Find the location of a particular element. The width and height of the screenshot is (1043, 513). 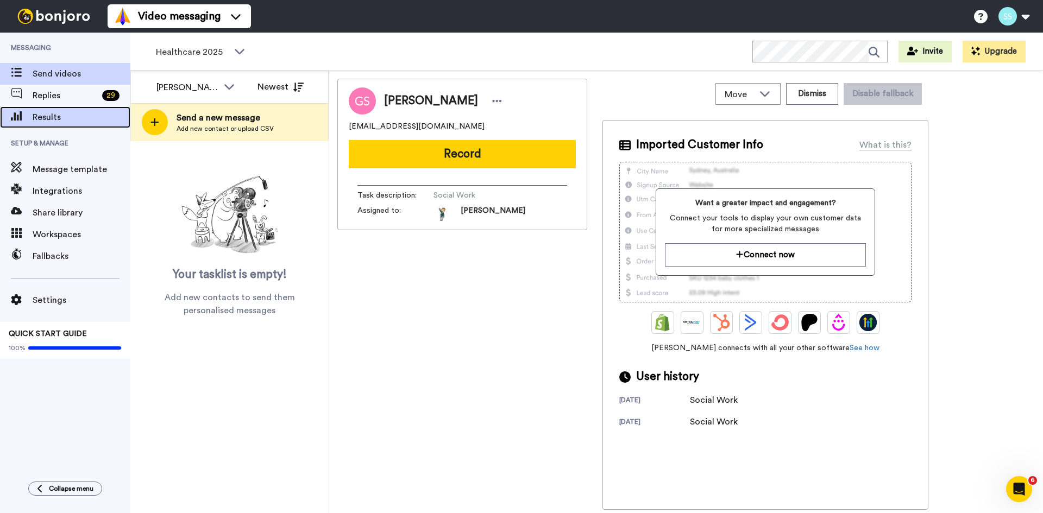

span: User history is located at coordinates (668, 377).